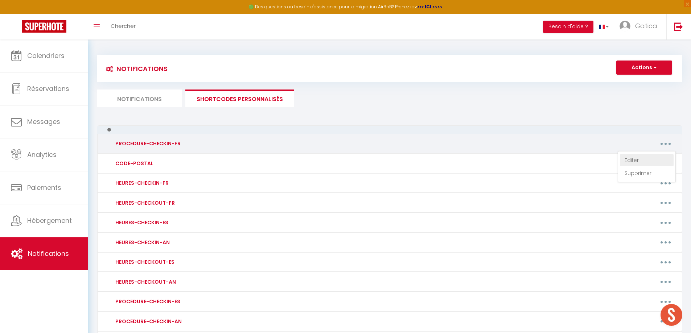 Image resolution: width=691 pixels, height=333 pixels. Describe the element at coordinates (144, 203) in the screenshot. I see `div: HEURES-CHECKOUT-FR` at that location.